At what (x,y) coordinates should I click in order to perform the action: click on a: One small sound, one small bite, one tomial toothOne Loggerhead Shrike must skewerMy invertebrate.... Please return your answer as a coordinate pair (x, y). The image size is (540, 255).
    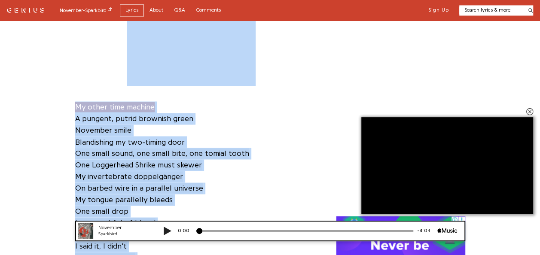
    Looking at the image, I should click on (162, 171).